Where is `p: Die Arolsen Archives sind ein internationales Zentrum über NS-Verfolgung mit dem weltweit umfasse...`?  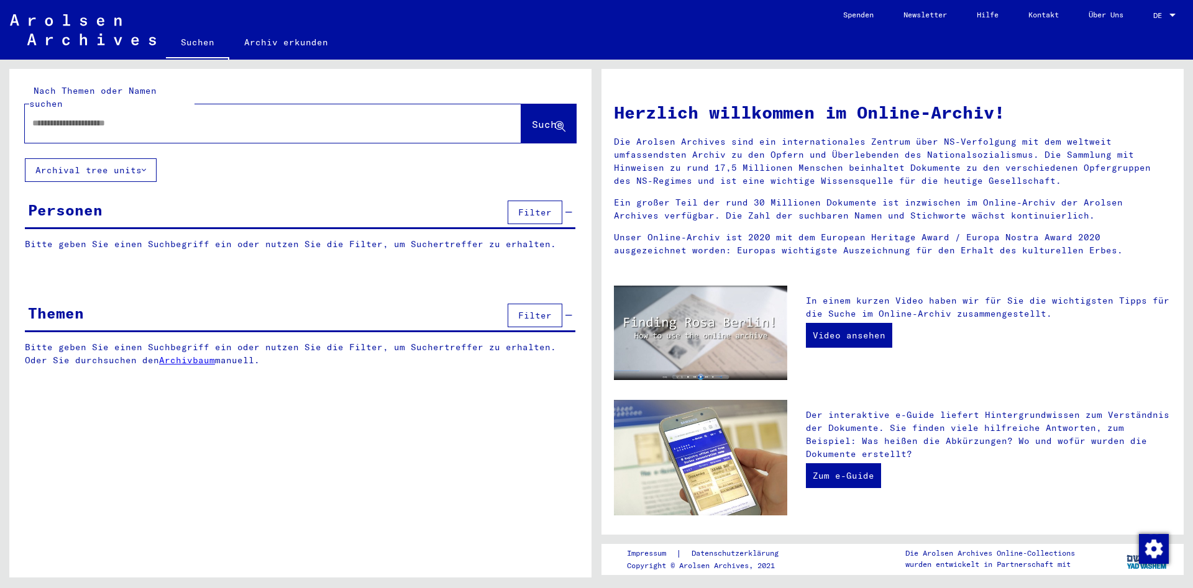
p: Die Arolsen Archives sind ein internationales Zentrum über NS-Verfolgung mit dem weltweit umfasse... is located at coordinates (892, 161).